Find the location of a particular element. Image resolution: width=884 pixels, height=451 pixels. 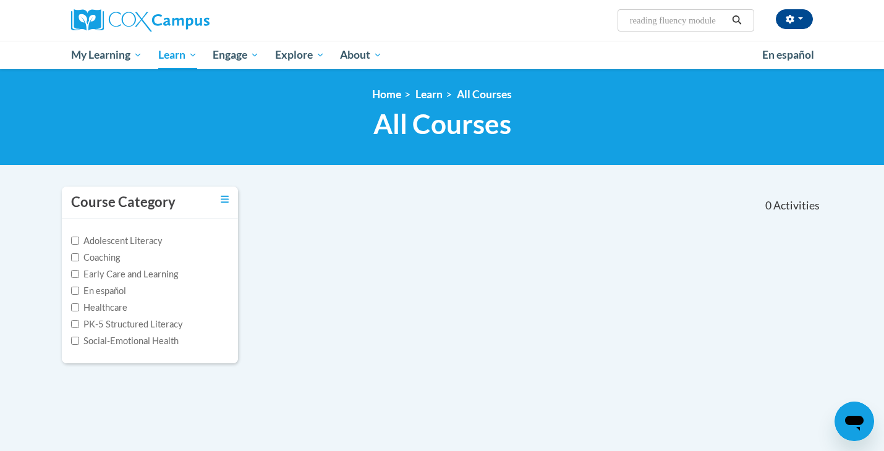

div: Main menu is located at coordinates (442, 55).